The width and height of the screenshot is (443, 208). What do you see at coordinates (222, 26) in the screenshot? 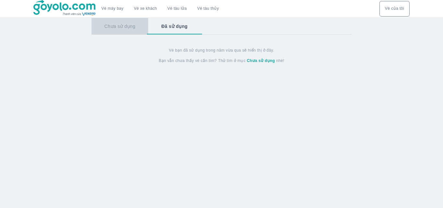
I see `div: basic tabs example` at bounding box center [222, 26].